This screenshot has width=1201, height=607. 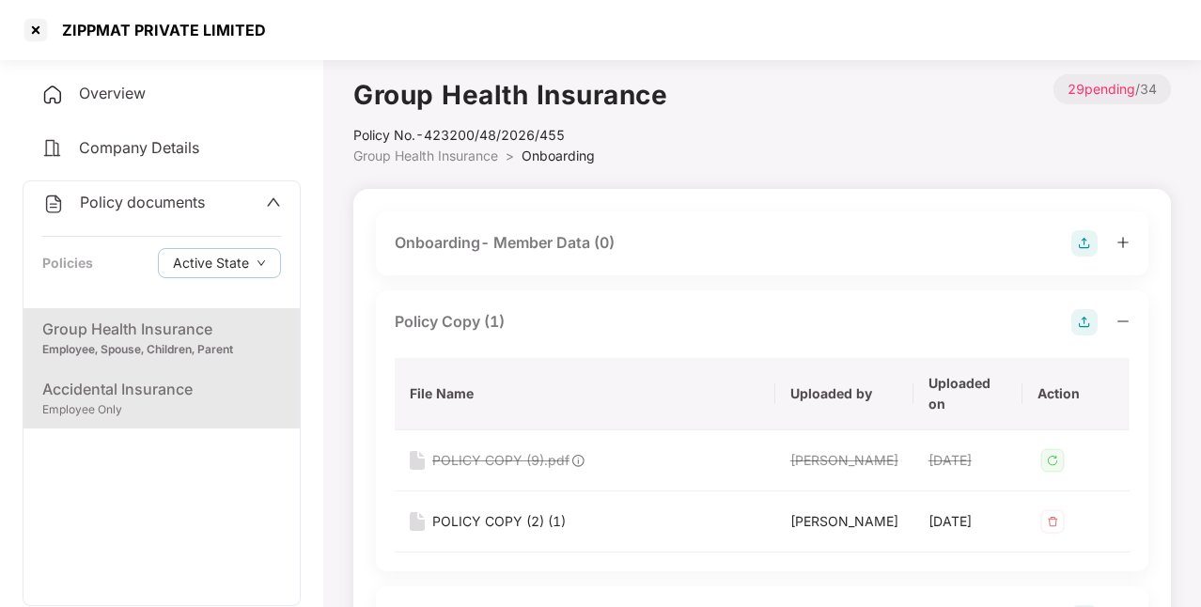 What do you see at coordinates (578, 460) in the screenshot?
I see `img: svg+xml;base64,PHN2ZyB4bWxucz0iaHR0cDovL3d3dy53My5vcmcvMjAwMC9zdmciIHdpZHRoPSIxOCIgaGVpZ2h0PSIxOC...` at bounding box center [578, 460].